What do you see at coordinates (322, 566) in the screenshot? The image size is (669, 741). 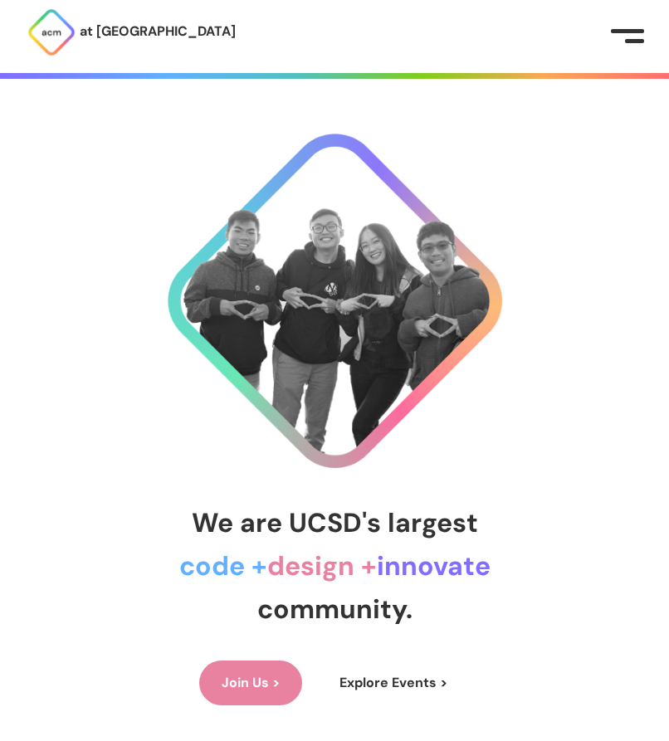 I see `span: design +` at bounding box center [322, 566].